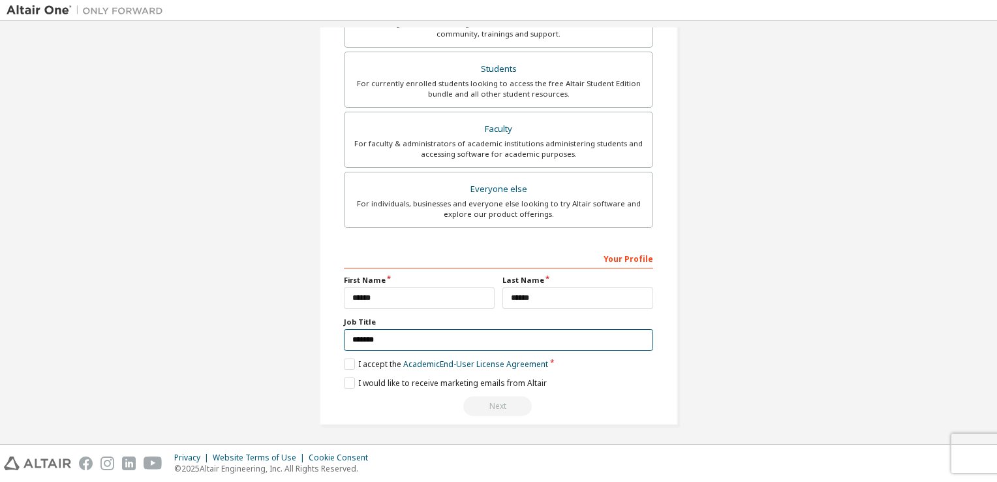 This screenshot has width=997, height=482. What do you see at coordinates (499, 209) in the screenshot?
I see `div: For individuals, businesses and everyone else looking to try Altair software and explore our prod...` at bounding box center [499, 209].